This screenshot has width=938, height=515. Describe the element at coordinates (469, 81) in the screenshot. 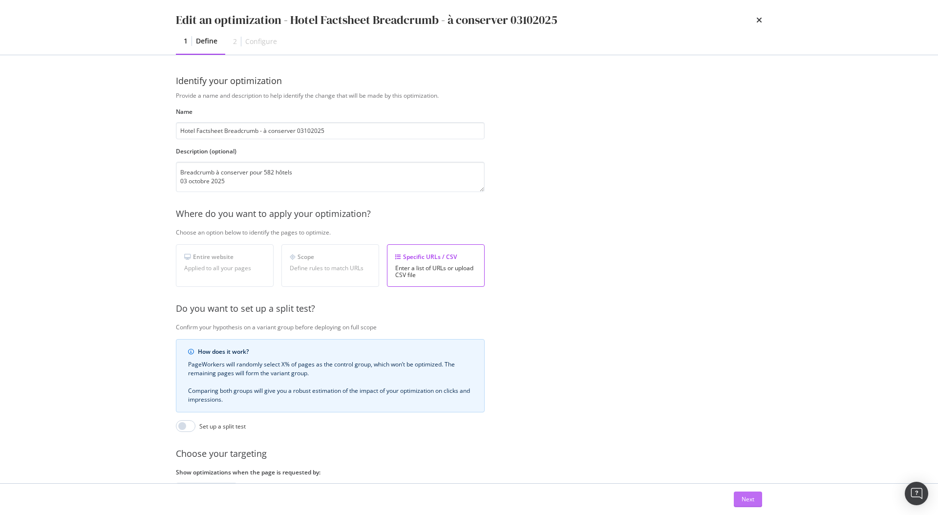

I see `div: Identify your optimization` at that location.